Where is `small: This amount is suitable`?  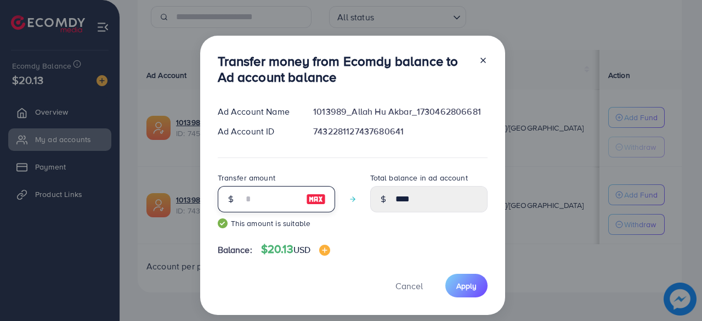 small: This amount is suitable is located at coordinates (277, 223).